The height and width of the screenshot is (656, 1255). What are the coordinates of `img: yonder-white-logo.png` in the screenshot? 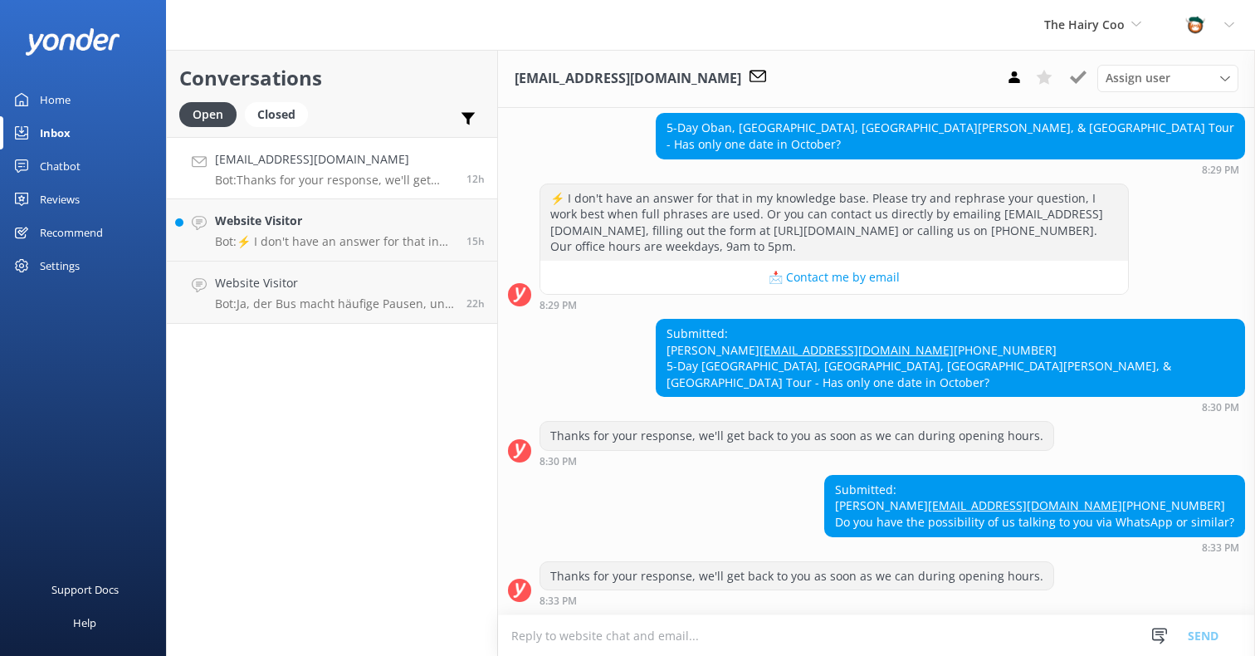 It's located at (72, 42).